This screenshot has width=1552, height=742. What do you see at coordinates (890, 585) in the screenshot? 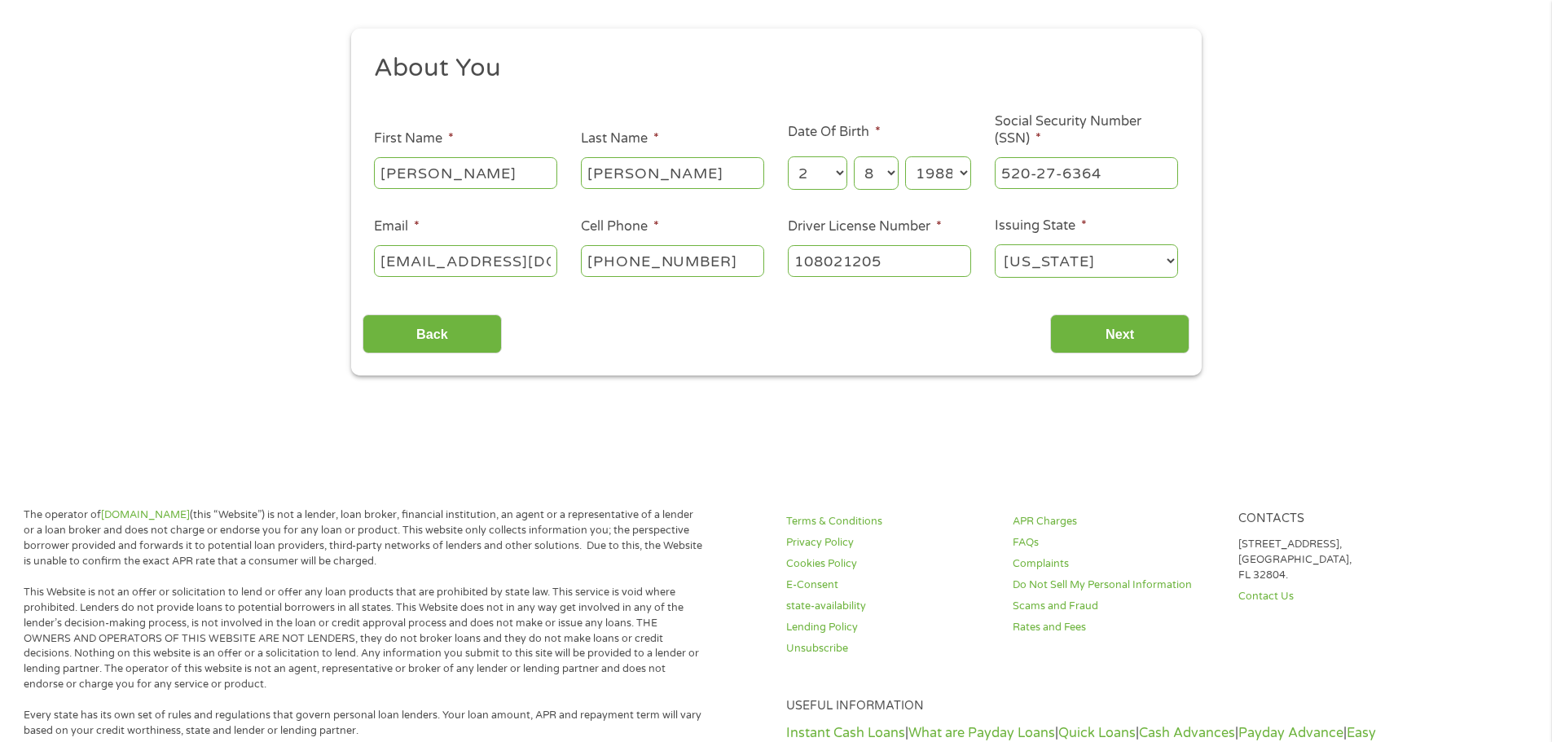
I see `a: E-Consent` at bounding box center [890, 585].